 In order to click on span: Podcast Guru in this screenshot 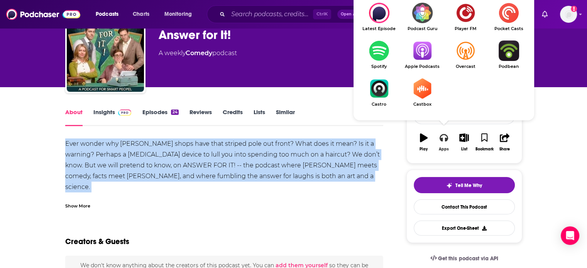, I will do `click(422, 29)`.